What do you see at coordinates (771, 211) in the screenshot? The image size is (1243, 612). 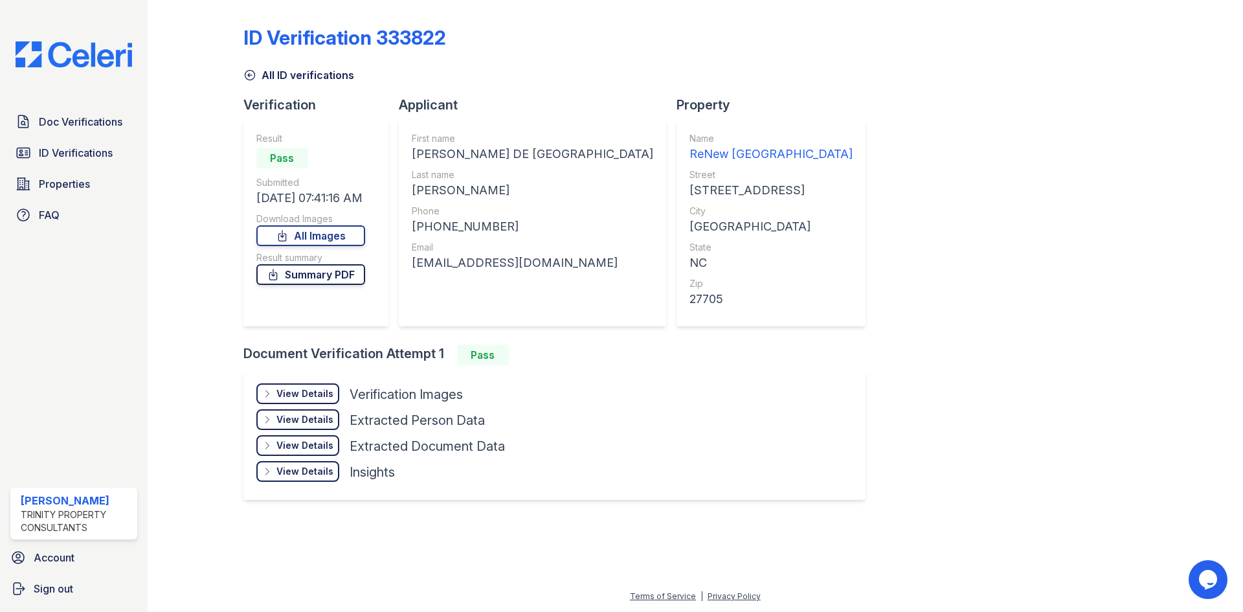 I see `div: City` at bounding box center [771, 211].